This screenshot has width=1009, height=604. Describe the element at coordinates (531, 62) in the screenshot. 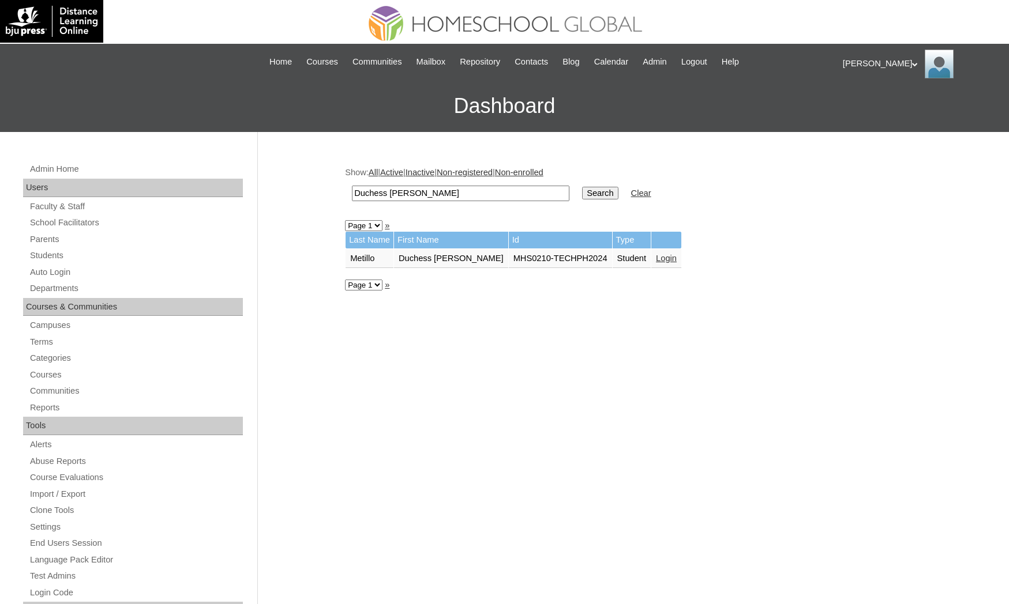

I see `a: Contacts` at that location.